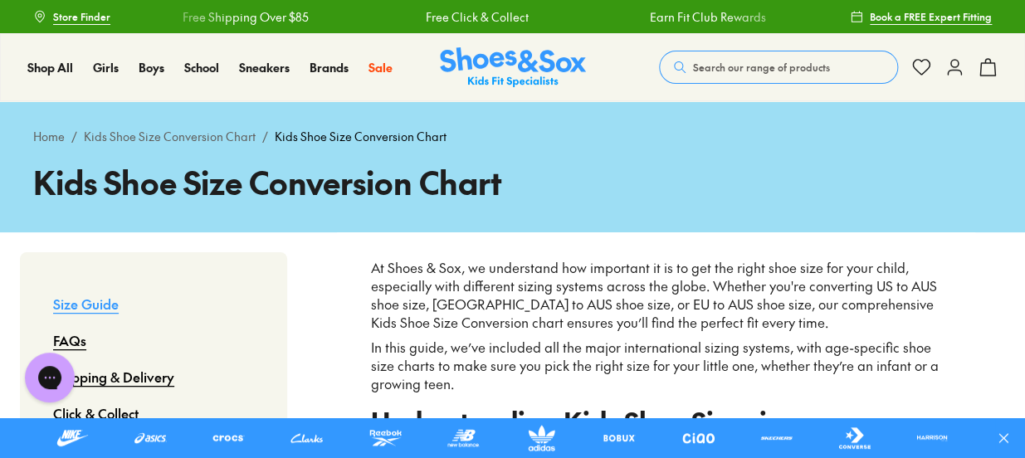 The image size is (1025, 458). What do you see at coordinates (455, 17) in the screenshot?
I see `a: Free Click & Collect` at bounding box center [455, 17].